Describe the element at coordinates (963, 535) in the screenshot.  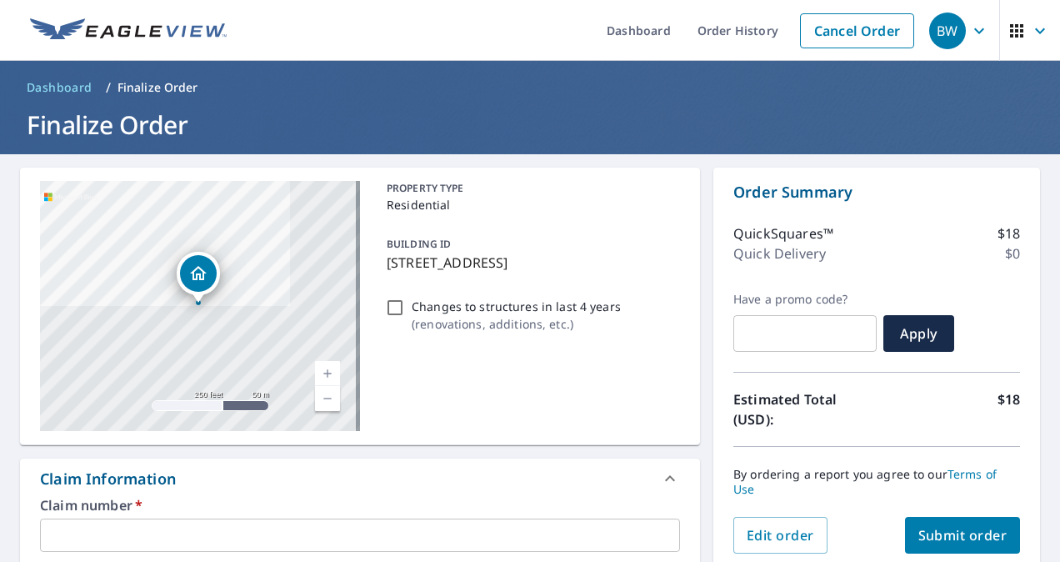
I see `span: Submit order` at that location.